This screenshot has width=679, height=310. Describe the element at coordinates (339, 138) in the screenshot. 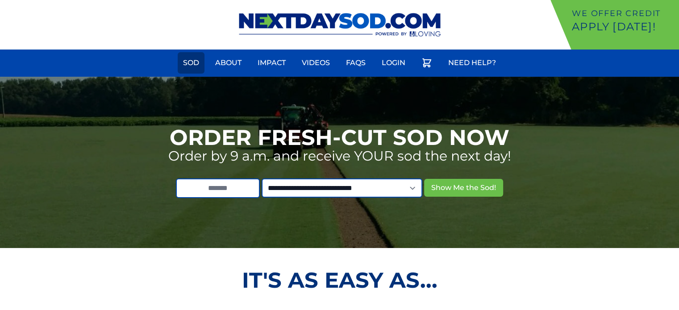

I see `h1: Order Fresh-Cut Sod Now` at that location.